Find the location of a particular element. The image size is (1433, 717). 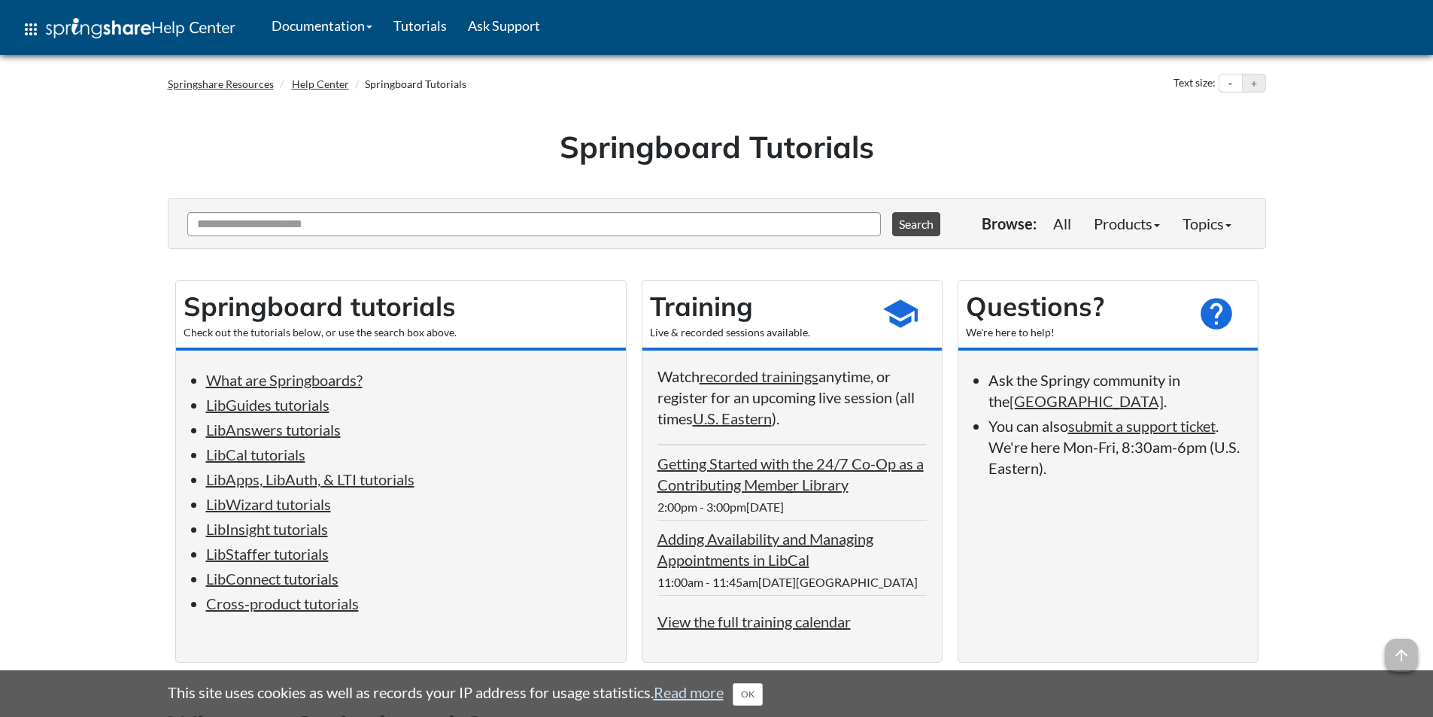

span: apps is located at coordinates (31, 29).